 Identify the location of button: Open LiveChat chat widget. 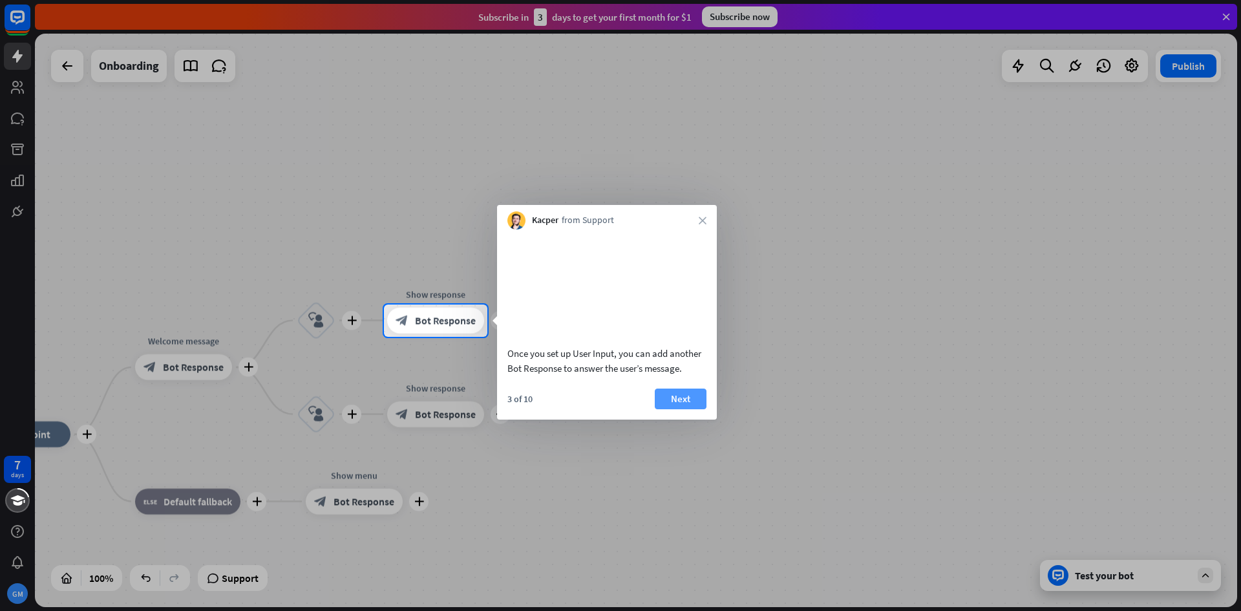
(30, 25).